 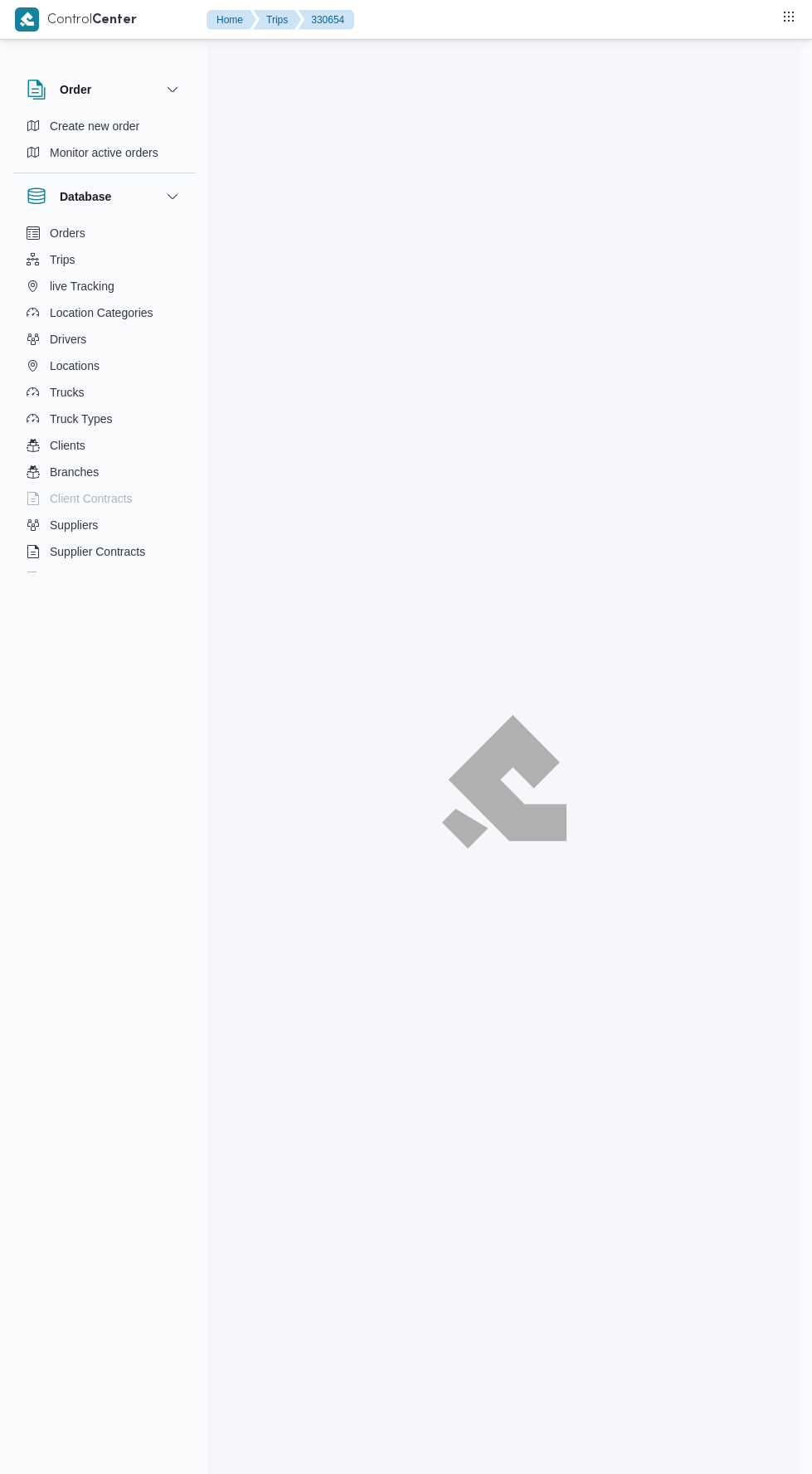 I want to click on img: ILLA Logo, so click(x=504, y=781).